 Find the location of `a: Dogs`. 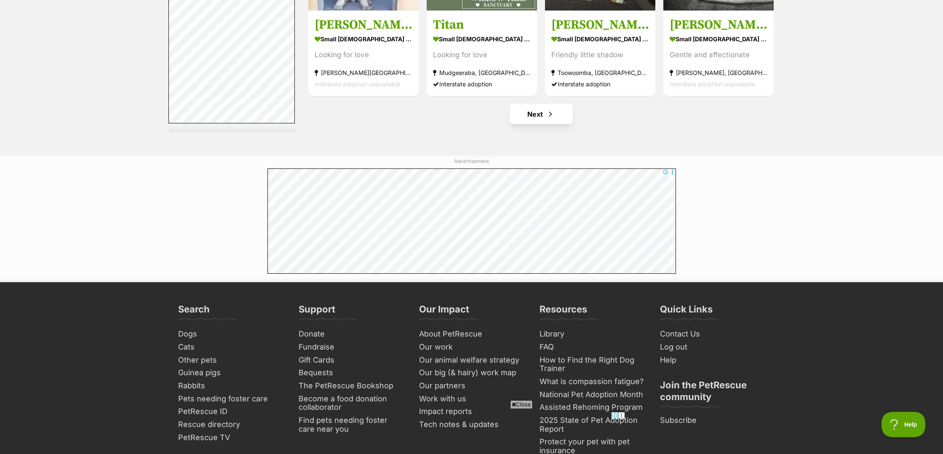

a: Dogs is located at coordinates (231, 334).